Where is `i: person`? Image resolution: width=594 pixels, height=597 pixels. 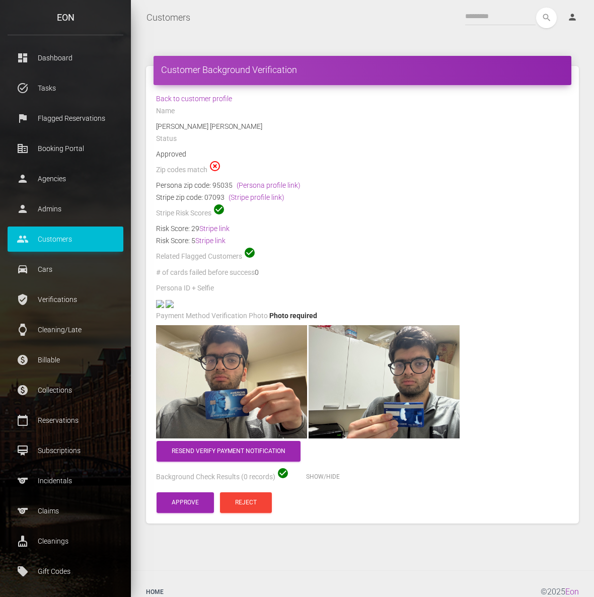
i: person is located at coordinates (573, 17).